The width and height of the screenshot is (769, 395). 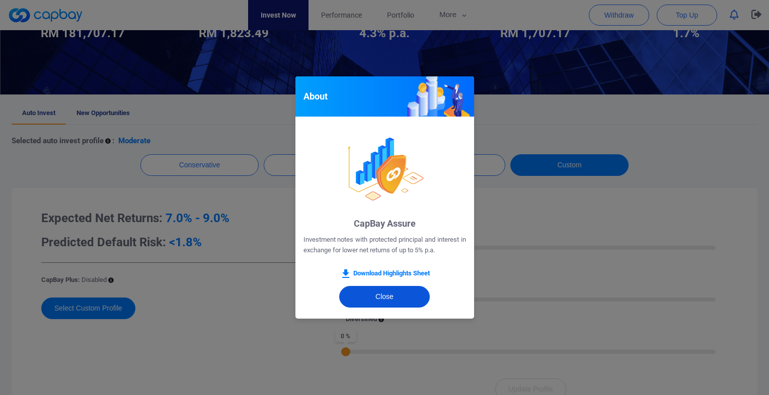 I want to click on a: Download Highlights Sheet, so click(x=384, y=274).